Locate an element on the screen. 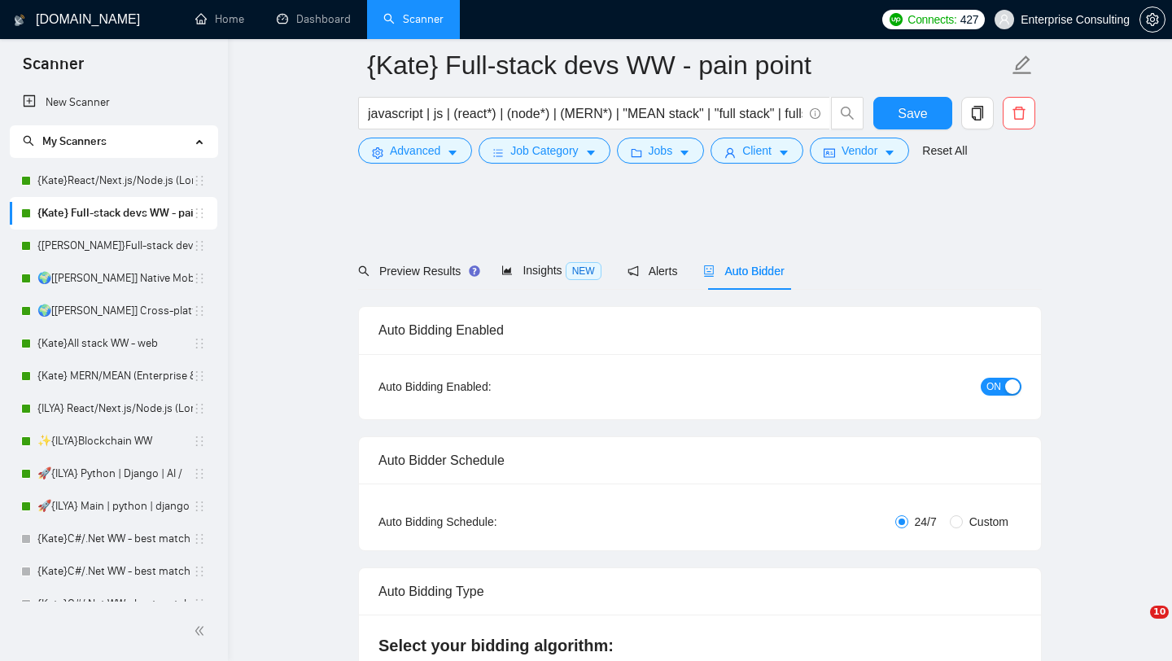 The width and height of the screenshot is (1172, 661). a: 🚀{ILYA} Python | Django | AI / is located at coordinates (115, 474).